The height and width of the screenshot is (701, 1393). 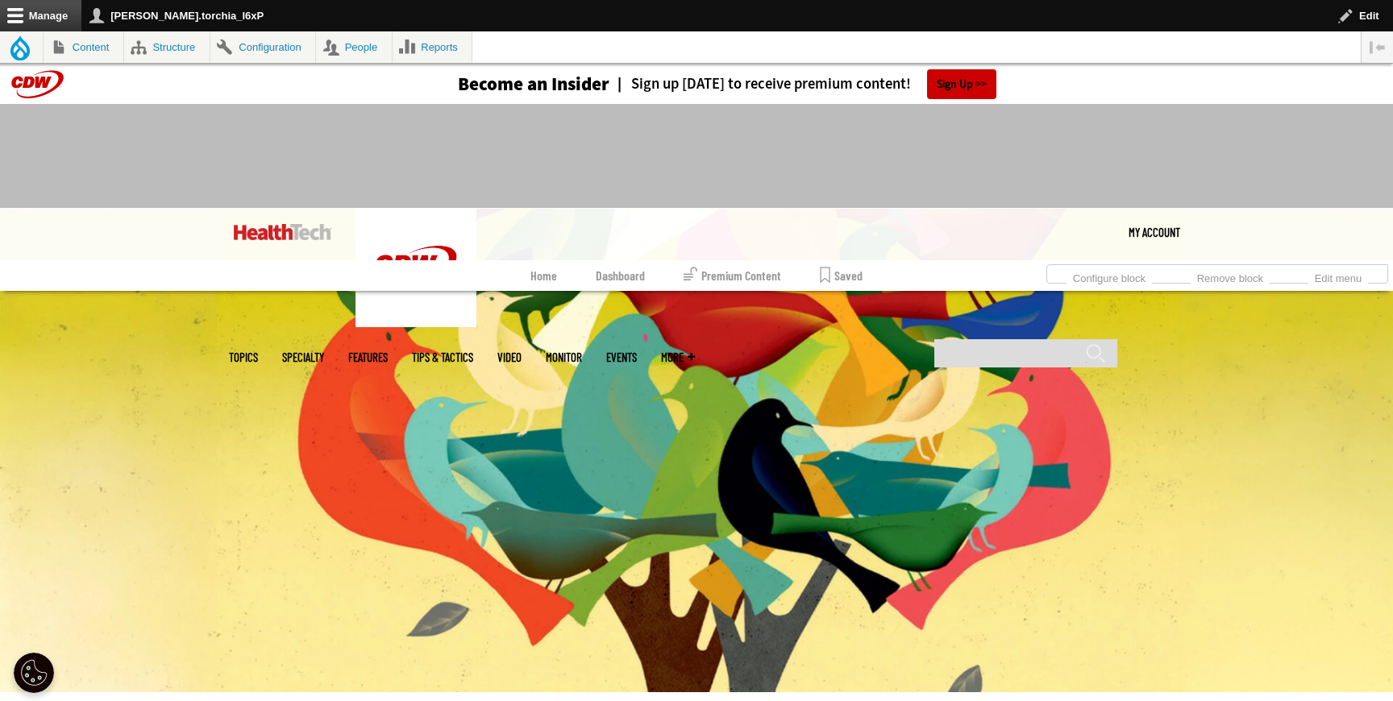 What do you see at coordinates (543, 276) in the screenshot?
I see `a: Home` at bounding box center [543, 276].